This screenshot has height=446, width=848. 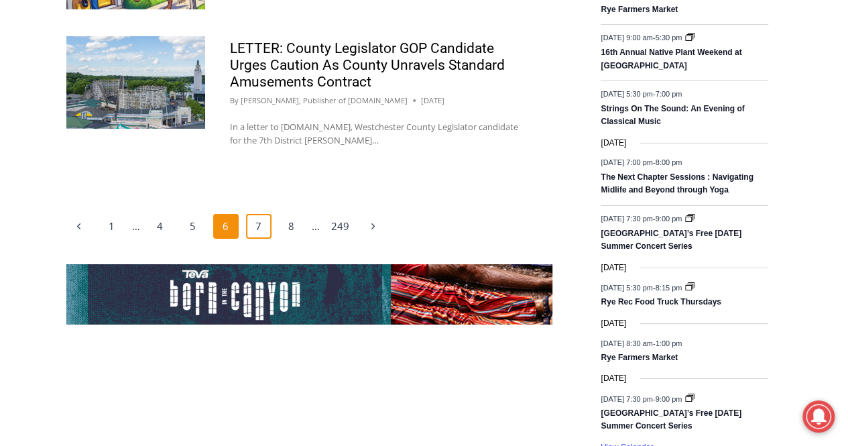 What do you see at coordinates (292, 227) in the screenshot?
I see `a: 8` at bounding box center [292, 227].